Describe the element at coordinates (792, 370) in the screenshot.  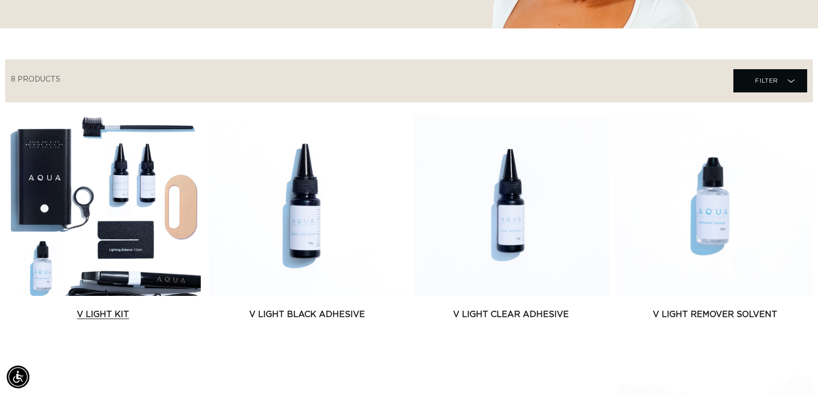
I see `div: Chat Widget` at that location.